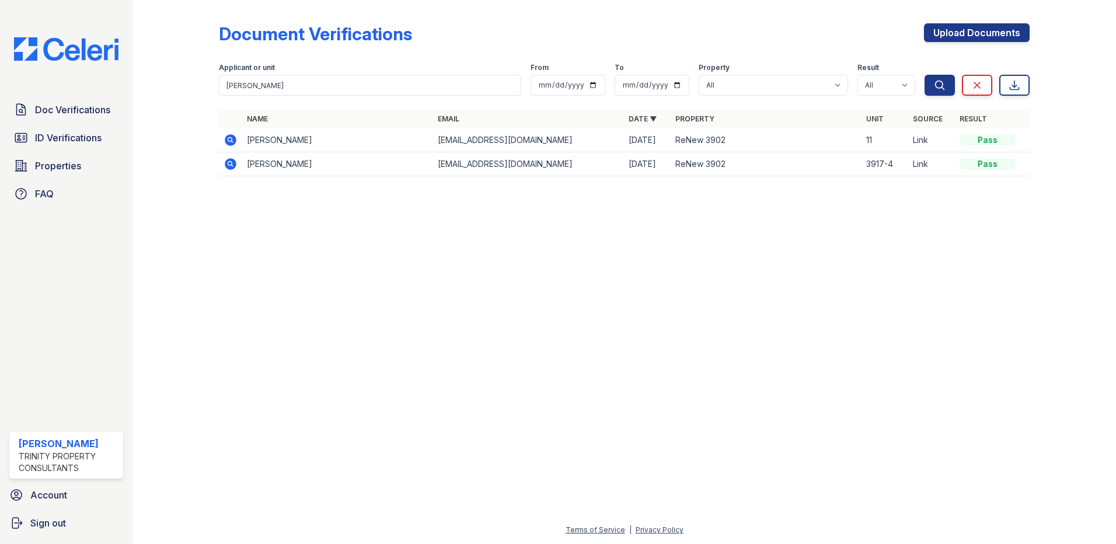 The width and height of the screenshot is (1116, 544). I want to click on label: Result, so click(868, 68).